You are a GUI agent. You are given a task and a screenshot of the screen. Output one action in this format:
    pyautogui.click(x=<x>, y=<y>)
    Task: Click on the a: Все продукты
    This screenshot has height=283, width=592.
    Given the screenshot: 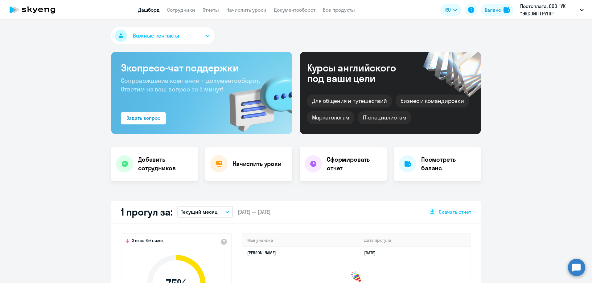 What is the action you would take?
    pyautogui.click(x=339, y=10)
    